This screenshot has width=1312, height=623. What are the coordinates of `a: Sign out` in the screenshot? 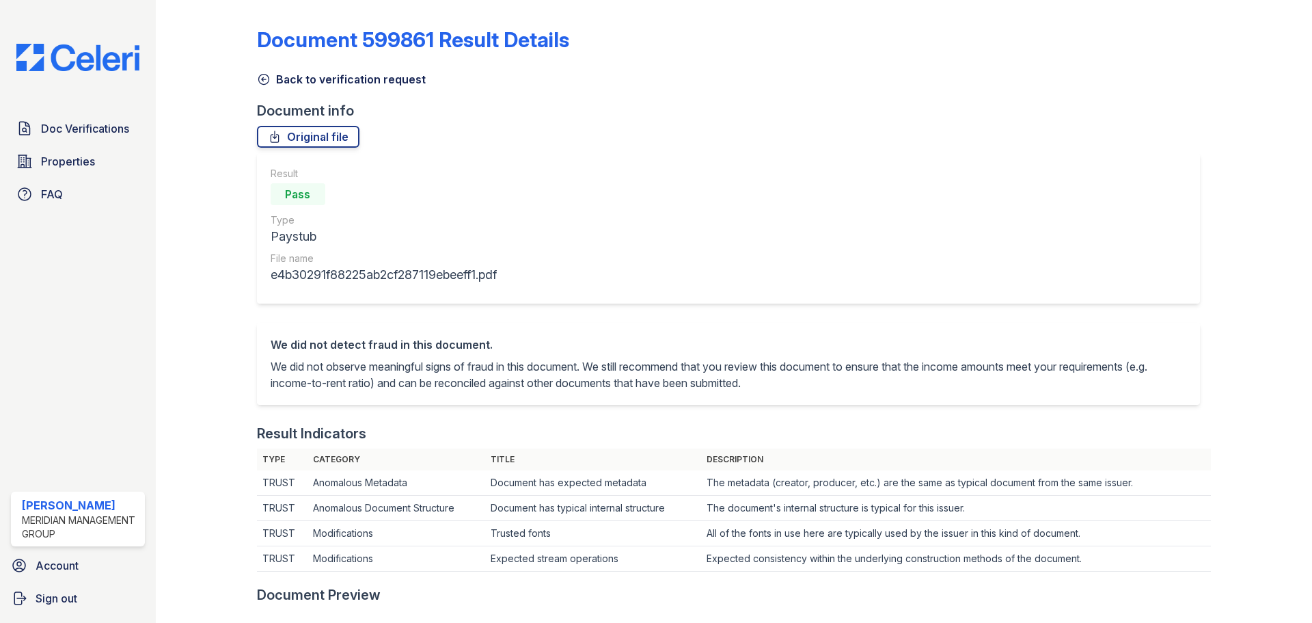 It's located at (78, 598).